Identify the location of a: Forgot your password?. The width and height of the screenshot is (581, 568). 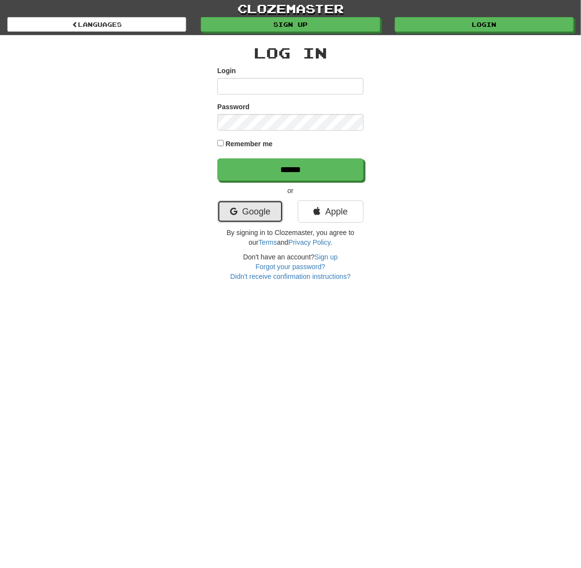
(290, 267).